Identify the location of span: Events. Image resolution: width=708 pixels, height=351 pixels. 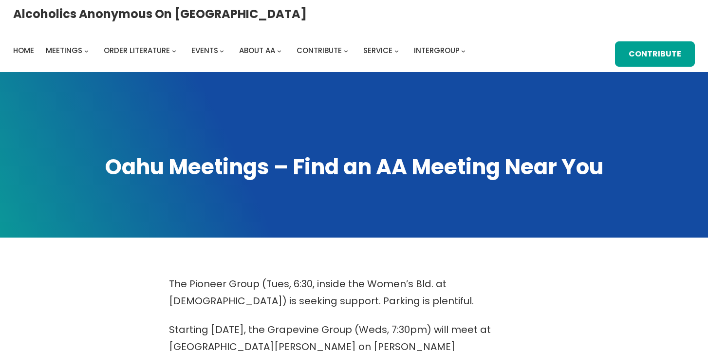
(205, 50).